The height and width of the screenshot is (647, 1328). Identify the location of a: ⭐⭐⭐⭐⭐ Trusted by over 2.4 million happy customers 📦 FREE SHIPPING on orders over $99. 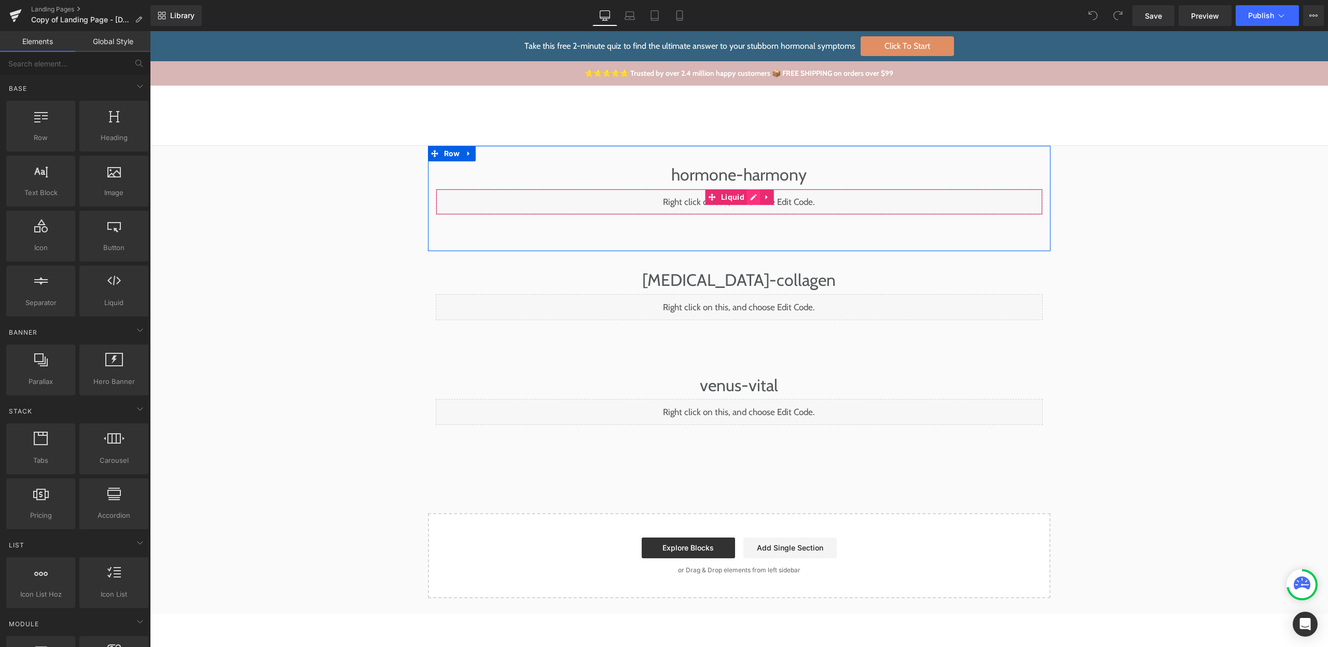
(589, 42).